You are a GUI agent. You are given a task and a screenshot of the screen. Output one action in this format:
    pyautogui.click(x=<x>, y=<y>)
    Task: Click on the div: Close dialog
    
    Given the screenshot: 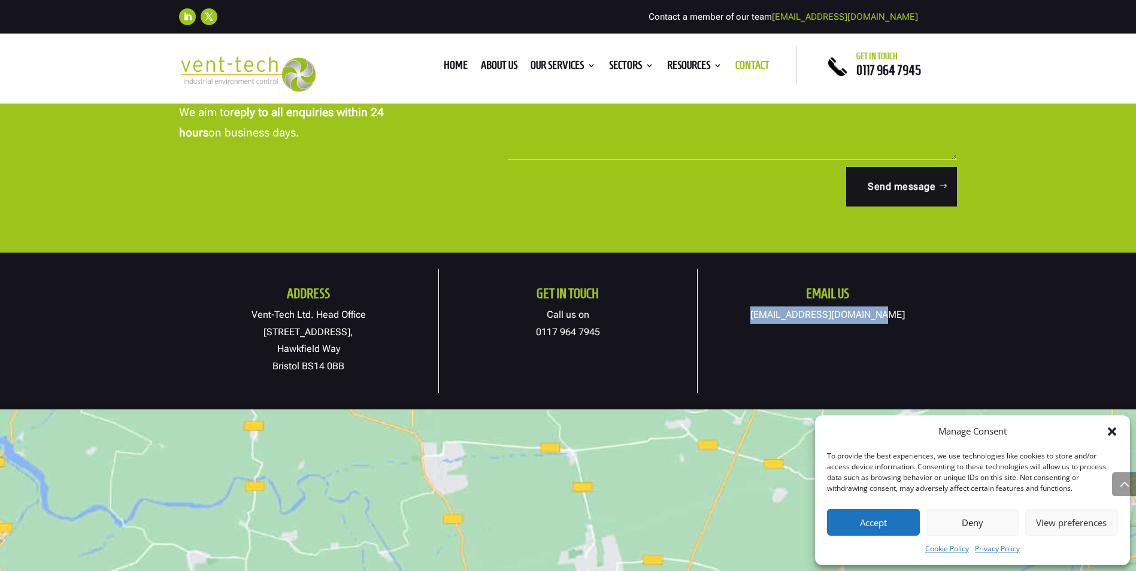 What is the action you would take?
    pyautogui.click(x=1112, y=432)
    